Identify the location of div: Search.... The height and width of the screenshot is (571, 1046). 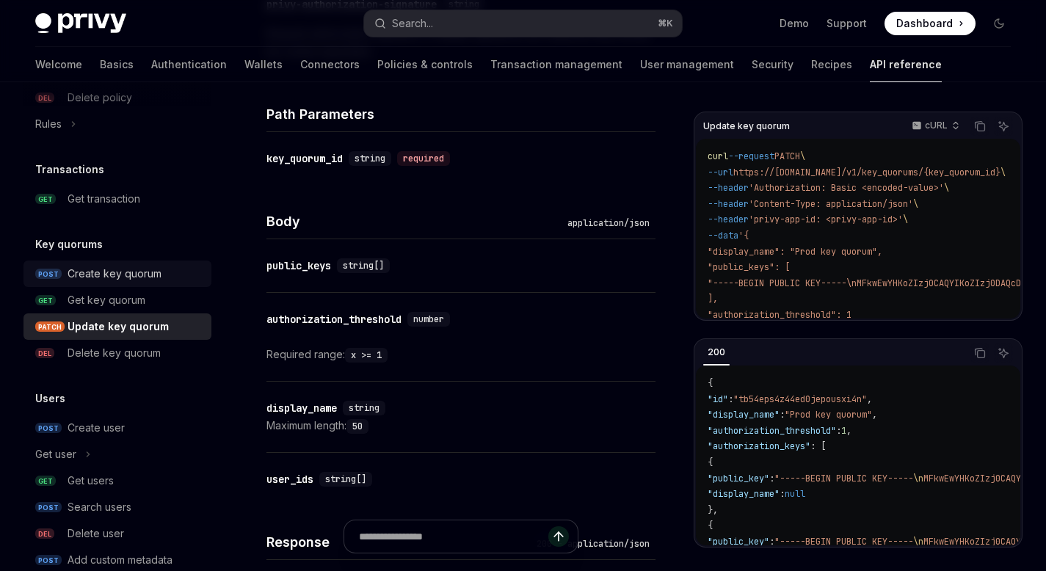
(412, 23).